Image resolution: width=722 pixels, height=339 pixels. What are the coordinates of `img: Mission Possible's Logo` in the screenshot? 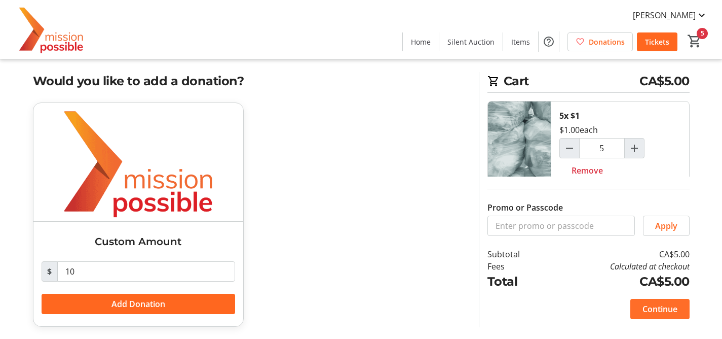 It's located at (51, 29).